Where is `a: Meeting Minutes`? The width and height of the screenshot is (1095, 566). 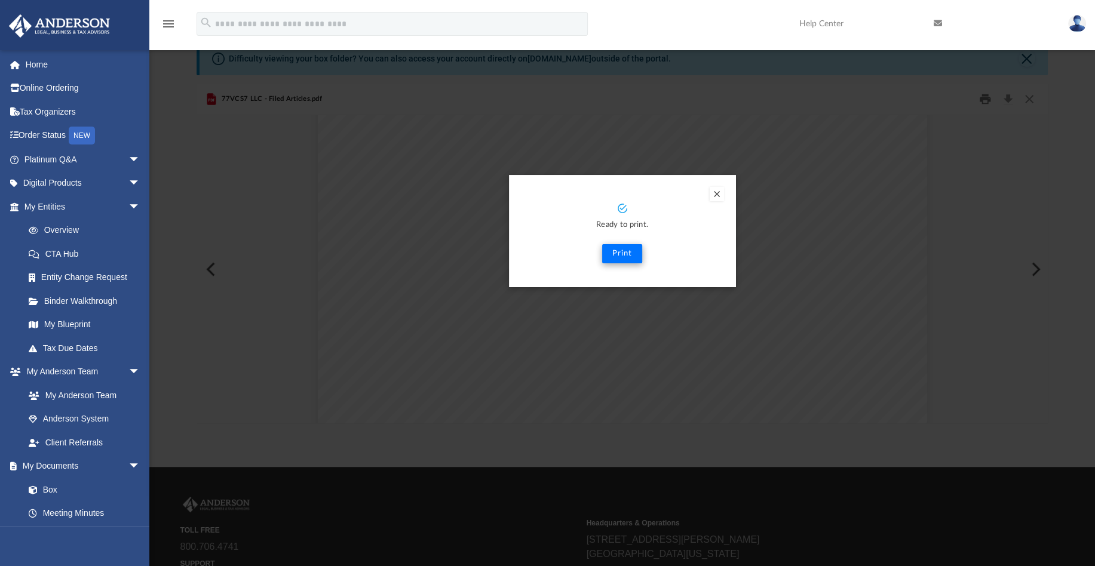 a: Meeting Minutes is located at coordinates (84, 514).